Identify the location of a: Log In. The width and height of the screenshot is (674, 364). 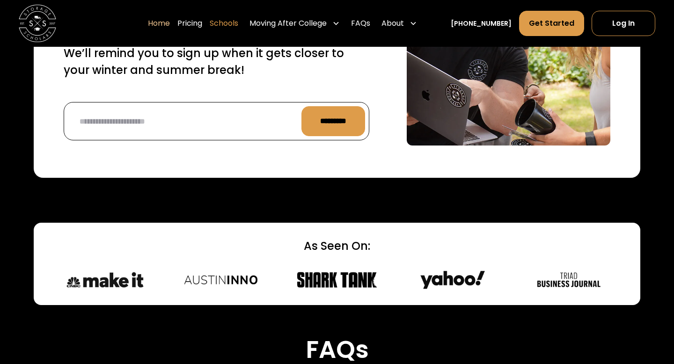
(623, 23).